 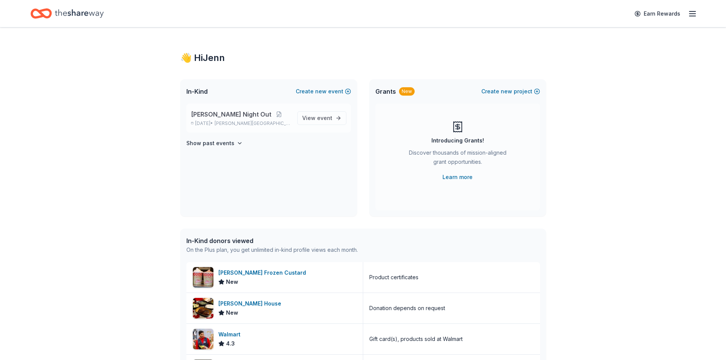 I want to click on span: 4.3, so click(x=230, y=344).